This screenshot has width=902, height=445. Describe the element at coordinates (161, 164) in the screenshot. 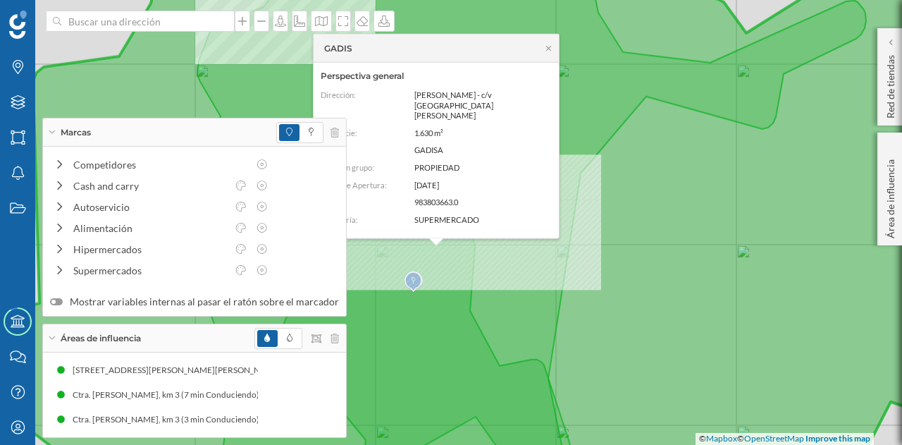

I see `div: Competidores` at that location.